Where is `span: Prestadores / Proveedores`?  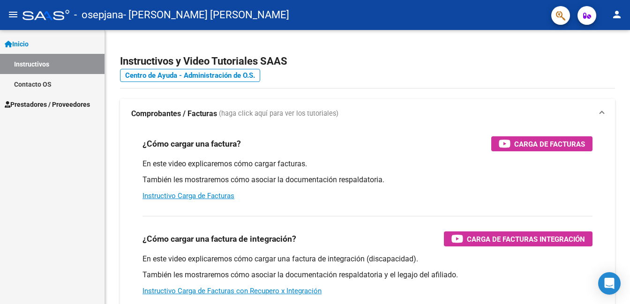
span: Prestadores / Proveedores is located at coordinates (47, 104).